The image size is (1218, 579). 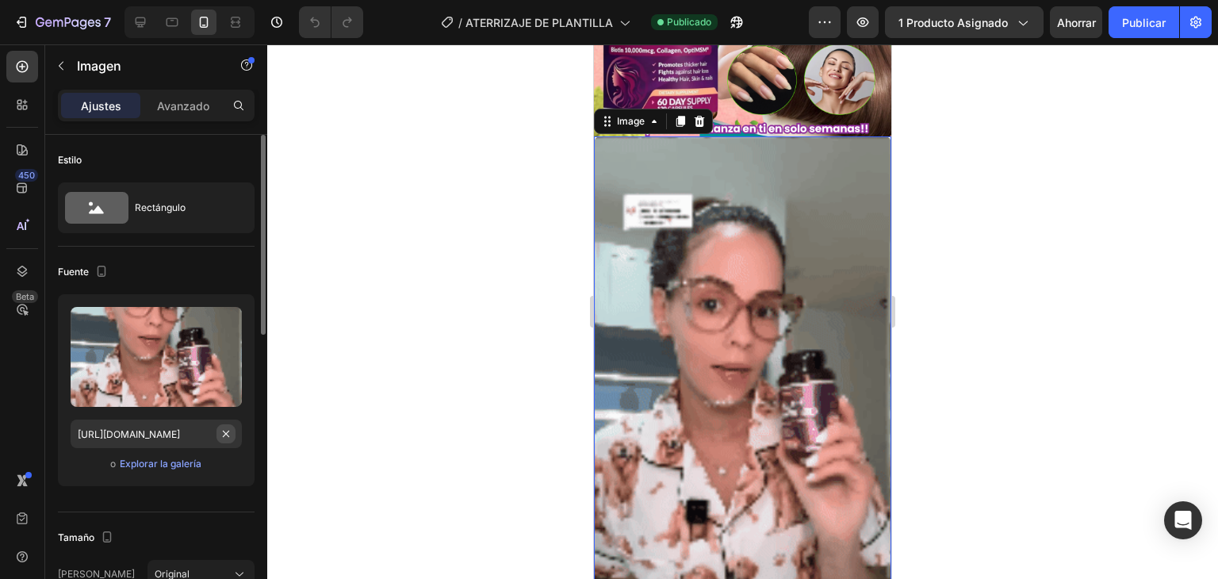 I want to click on font: Tamaño, so click(x=76, y=537).